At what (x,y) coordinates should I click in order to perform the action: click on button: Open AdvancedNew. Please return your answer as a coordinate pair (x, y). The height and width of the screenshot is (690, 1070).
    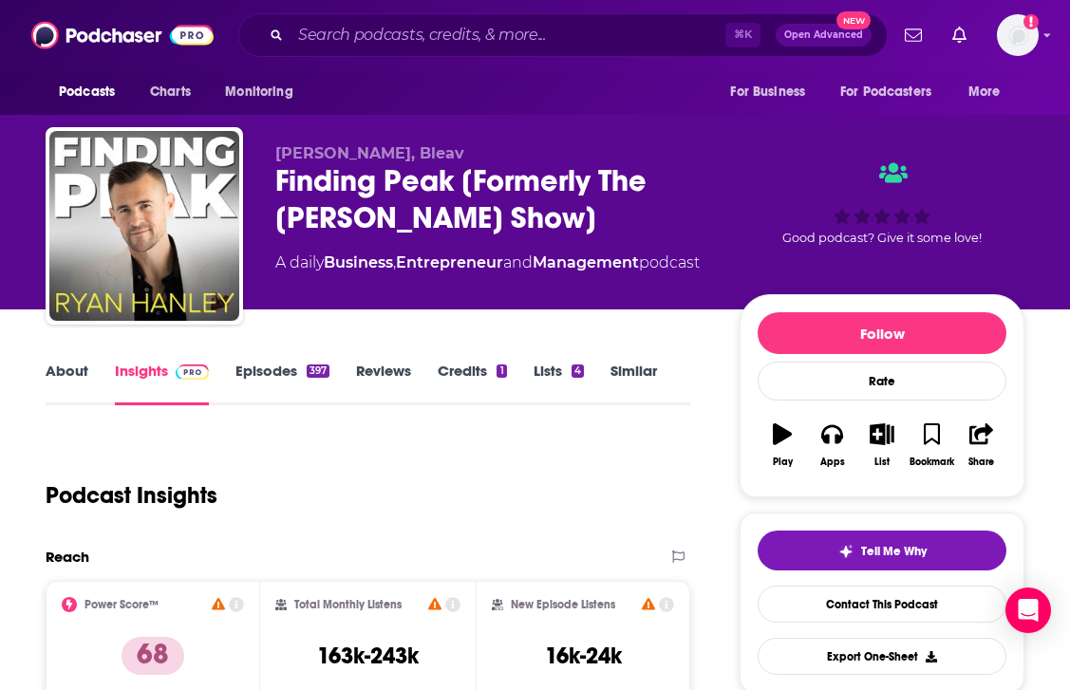
    Looking at the image, I should click on (823, 35).